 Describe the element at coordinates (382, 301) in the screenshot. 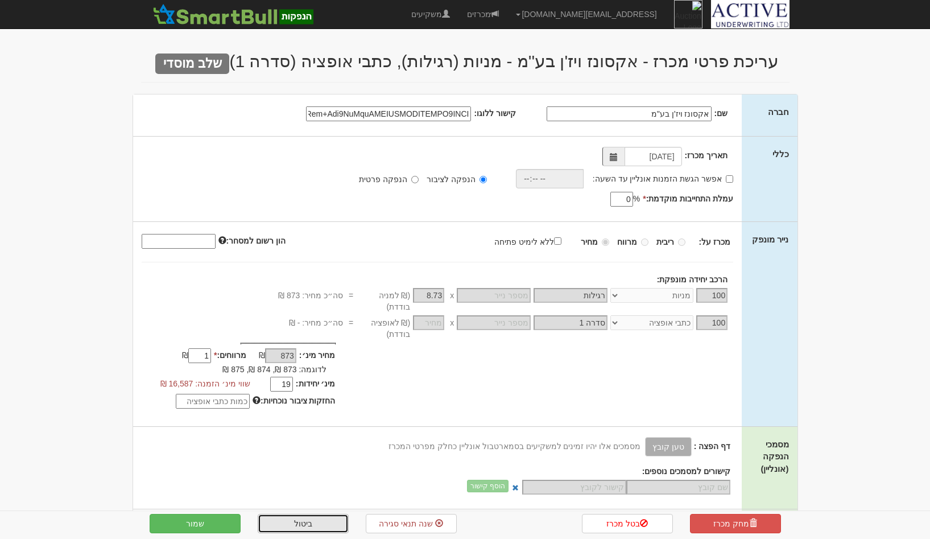

I see `span: (₪ למניה בודדת)` at that location.